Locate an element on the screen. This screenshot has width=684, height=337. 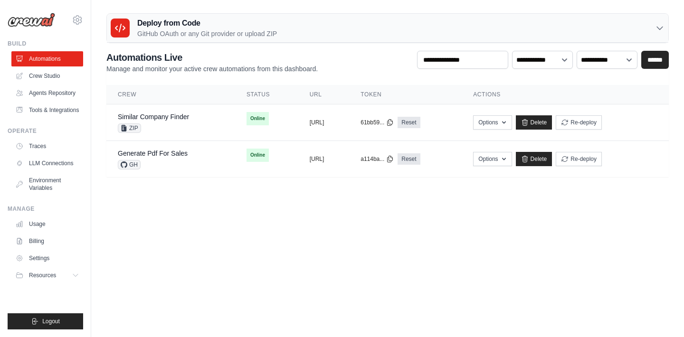
th: Actions is located at coordinates (566, 95).